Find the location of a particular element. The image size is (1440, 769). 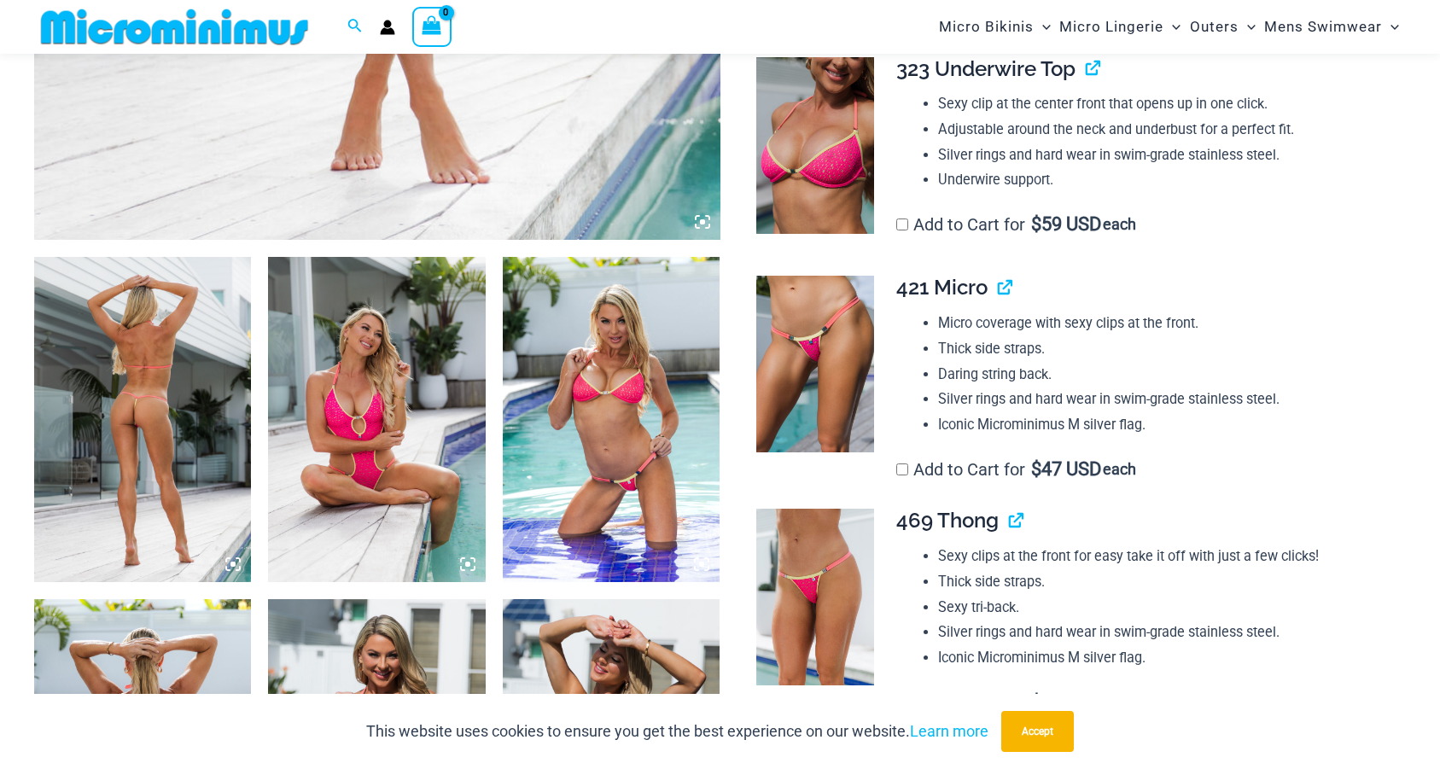

a: Bubble Mesh Highlight Pink 323 Top is located at coordinates (815, 145).